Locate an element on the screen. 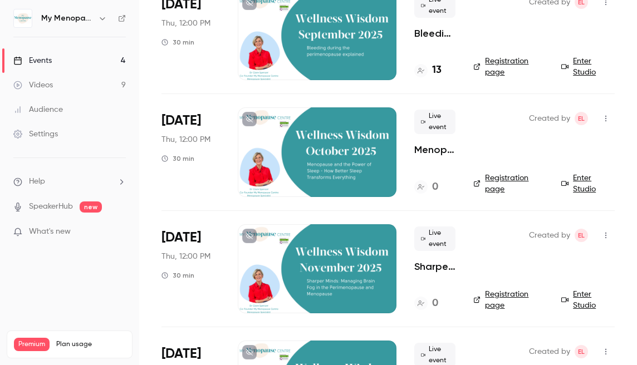  span: Premium is located at coordinates (32, 345).